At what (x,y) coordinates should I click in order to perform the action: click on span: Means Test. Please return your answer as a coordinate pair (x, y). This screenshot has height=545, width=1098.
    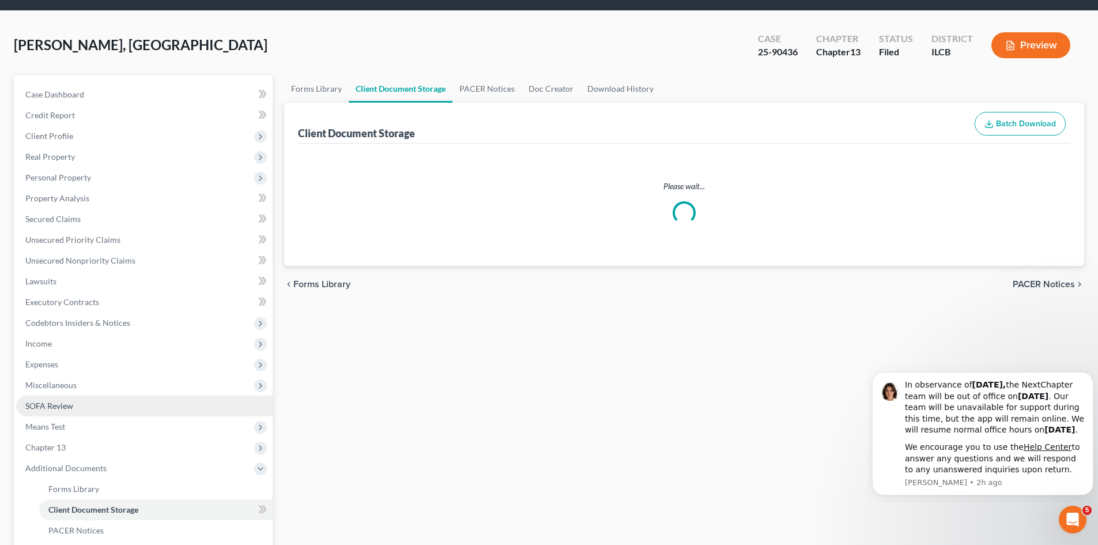
    Looking at the image, I should click on (45, 426).